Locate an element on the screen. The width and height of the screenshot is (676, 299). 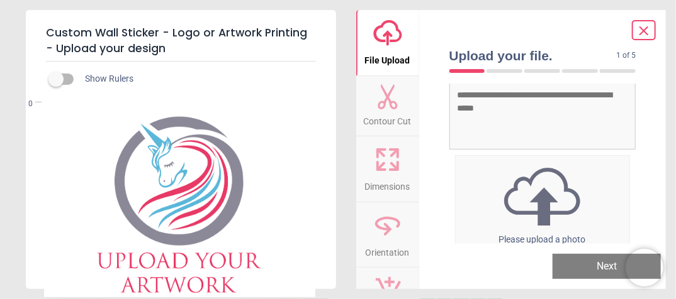
button: File Upload is located at coordinates (388, 43).